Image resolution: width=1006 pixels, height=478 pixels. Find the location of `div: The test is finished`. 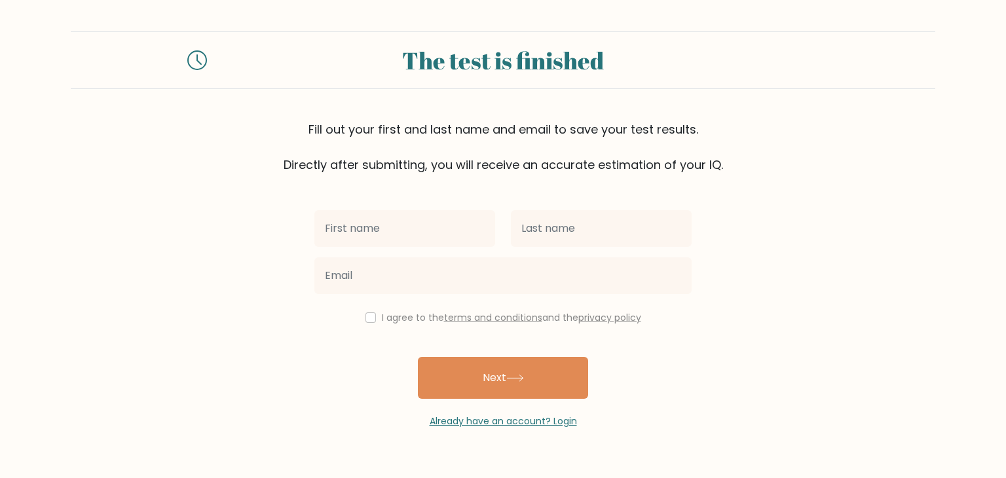

div: The test is finished is located at coordinates (503, 60).